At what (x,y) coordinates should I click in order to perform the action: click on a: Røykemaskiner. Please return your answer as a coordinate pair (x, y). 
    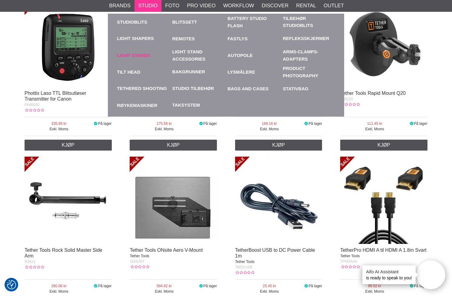
    Looking at the image, I should click on (143, 105).